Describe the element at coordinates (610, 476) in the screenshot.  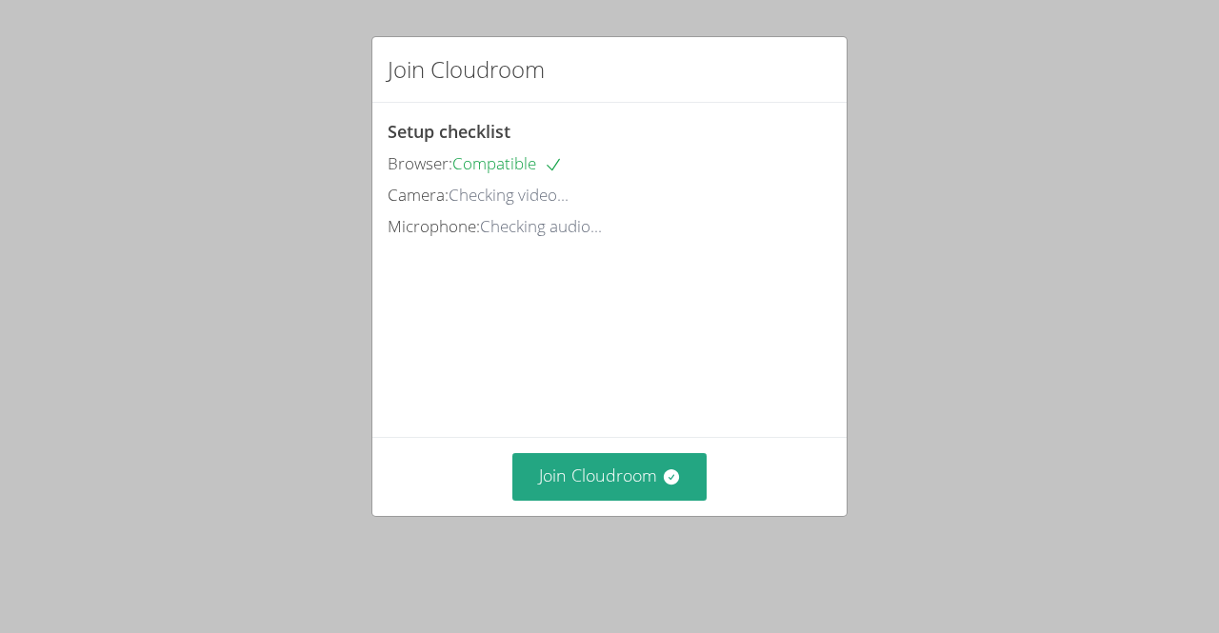
I see `button: Join Cloudroom` at that location.